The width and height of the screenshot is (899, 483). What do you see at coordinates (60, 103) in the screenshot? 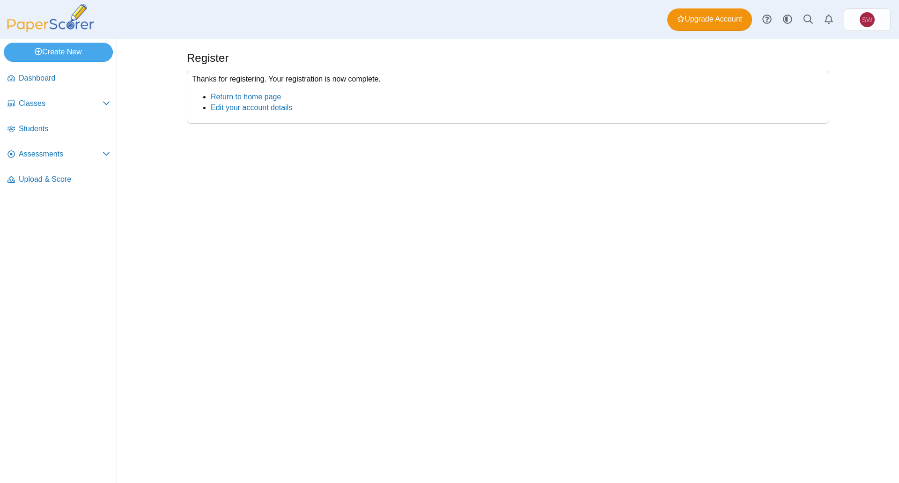
I see `span: Classes` at bounding box center [60, 103].